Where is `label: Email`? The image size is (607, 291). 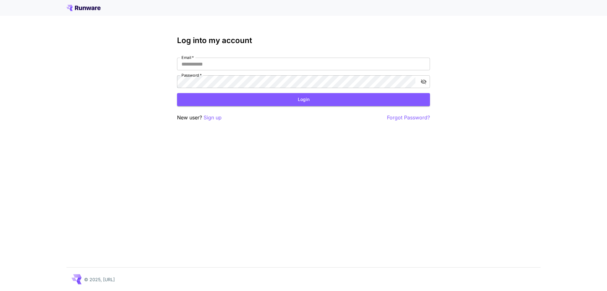
label: Email is located at coordinates (188, 57).